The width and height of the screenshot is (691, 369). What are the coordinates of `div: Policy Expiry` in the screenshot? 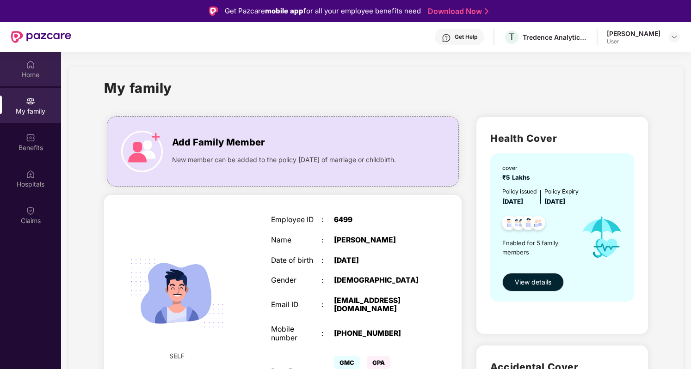 It's located at (561, 191).